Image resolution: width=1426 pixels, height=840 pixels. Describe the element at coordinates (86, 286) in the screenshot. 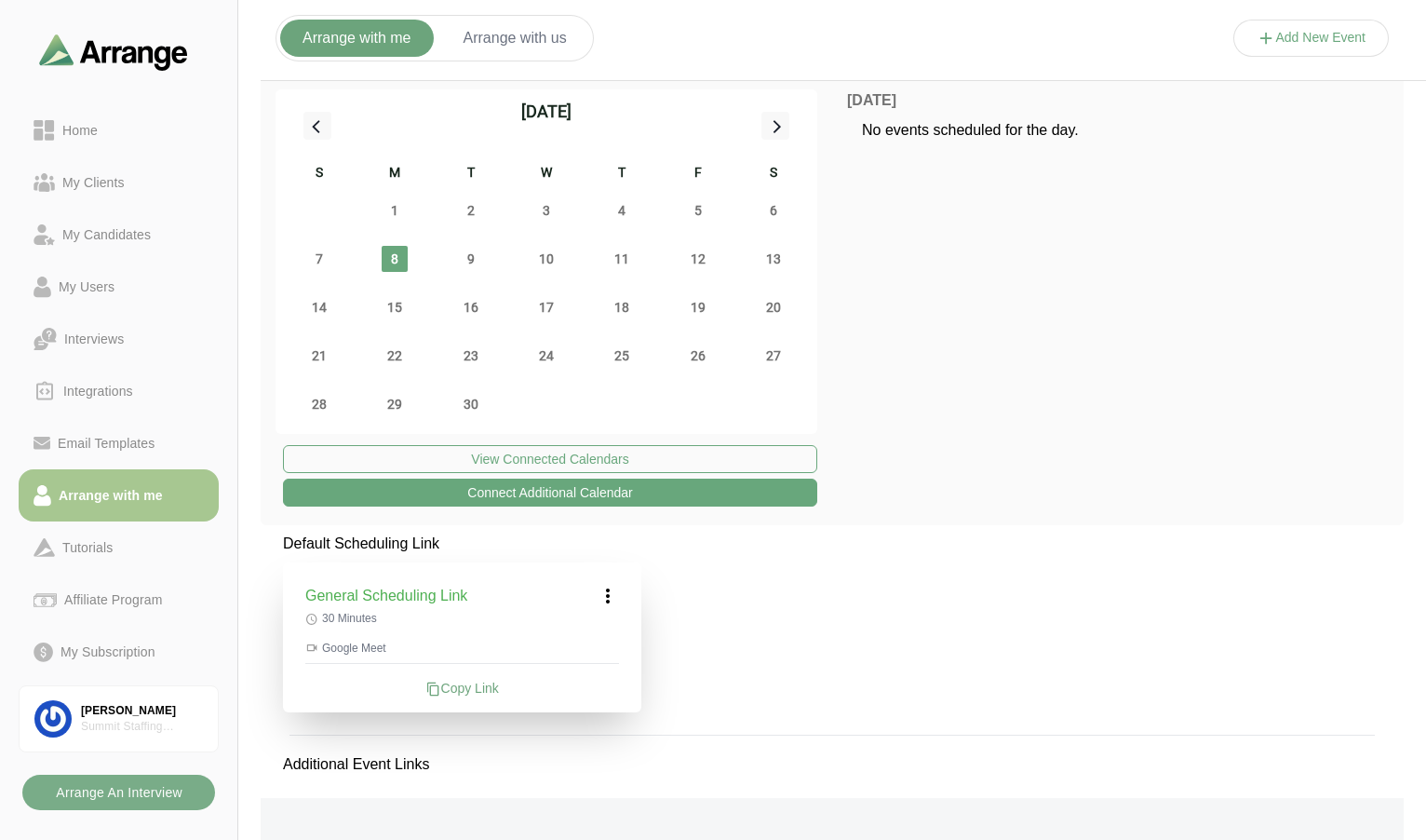

I see `div: My Users` at that location.